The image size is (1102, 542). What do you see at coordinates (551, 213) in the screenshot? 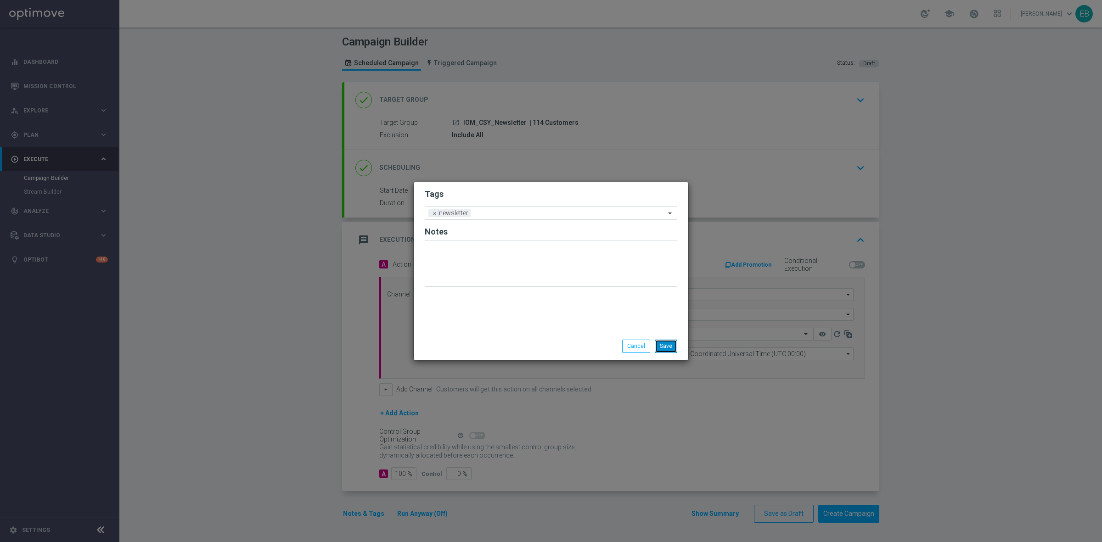
I see `ng-select: newsletter` at bounding box center [551, 213].